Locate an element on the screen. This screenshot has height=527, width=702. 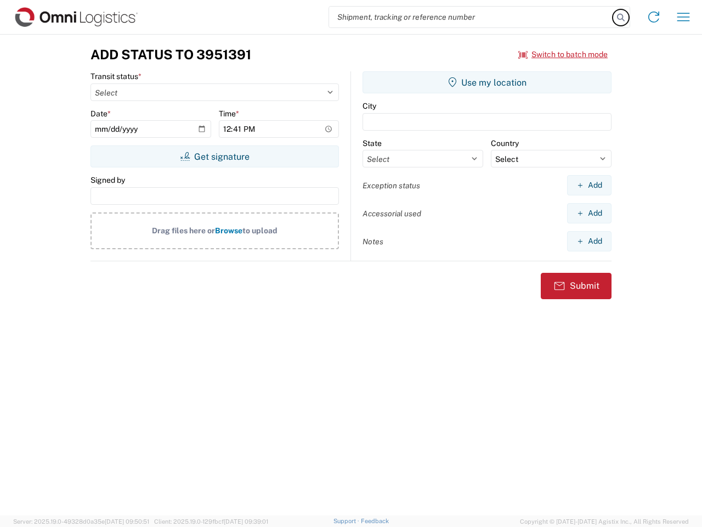
label: Notes is located at coordinates (373, 241).